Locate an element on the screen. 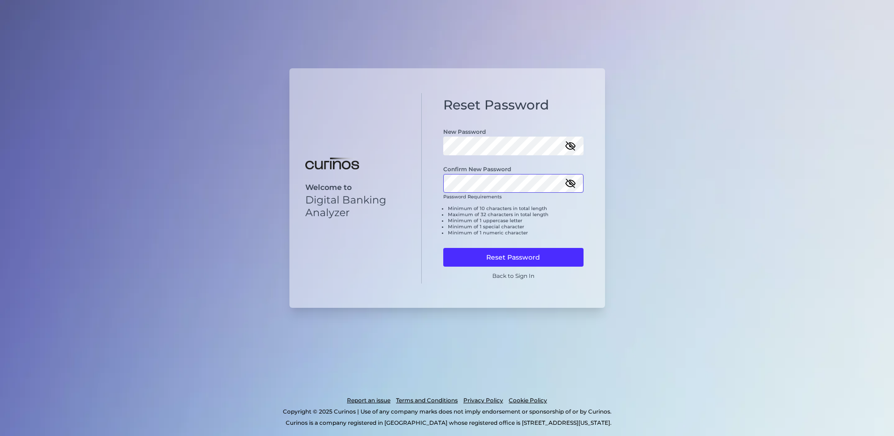 This screenshot has height=436, width=894. li: Maximum of 32 characters in total length is located at coordinates (516, 214).